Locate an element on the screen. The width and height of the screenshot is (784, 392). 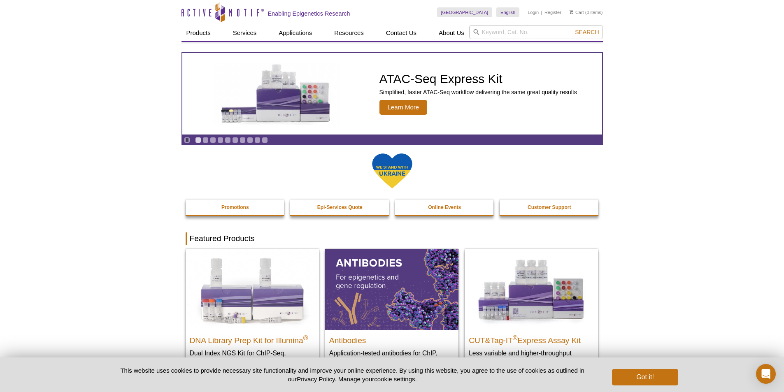
a: Toggle autoplay is located at coordinates (187, 140).